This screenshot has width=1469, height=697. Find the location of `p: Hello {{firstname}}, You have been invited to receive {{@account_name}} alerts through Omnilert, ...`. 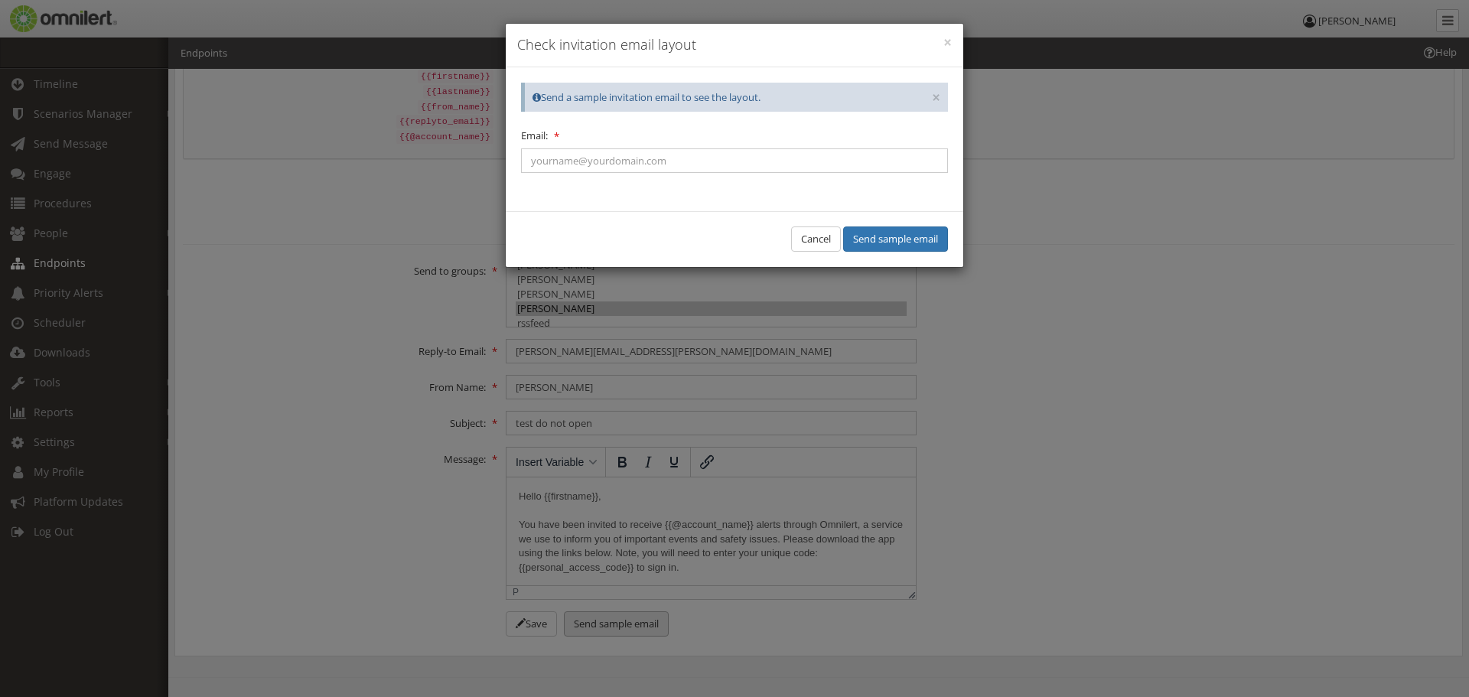

p: Hello {{firstname}}, You have been invited to receive {{@account_name}} alerts through Omnilert, ... is located at coordinates (204, 104).